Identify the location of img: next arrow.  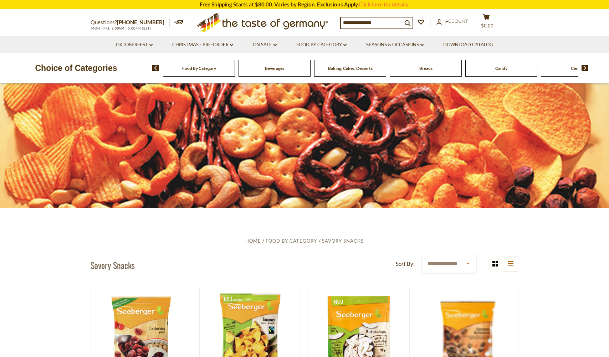
(584, 68).